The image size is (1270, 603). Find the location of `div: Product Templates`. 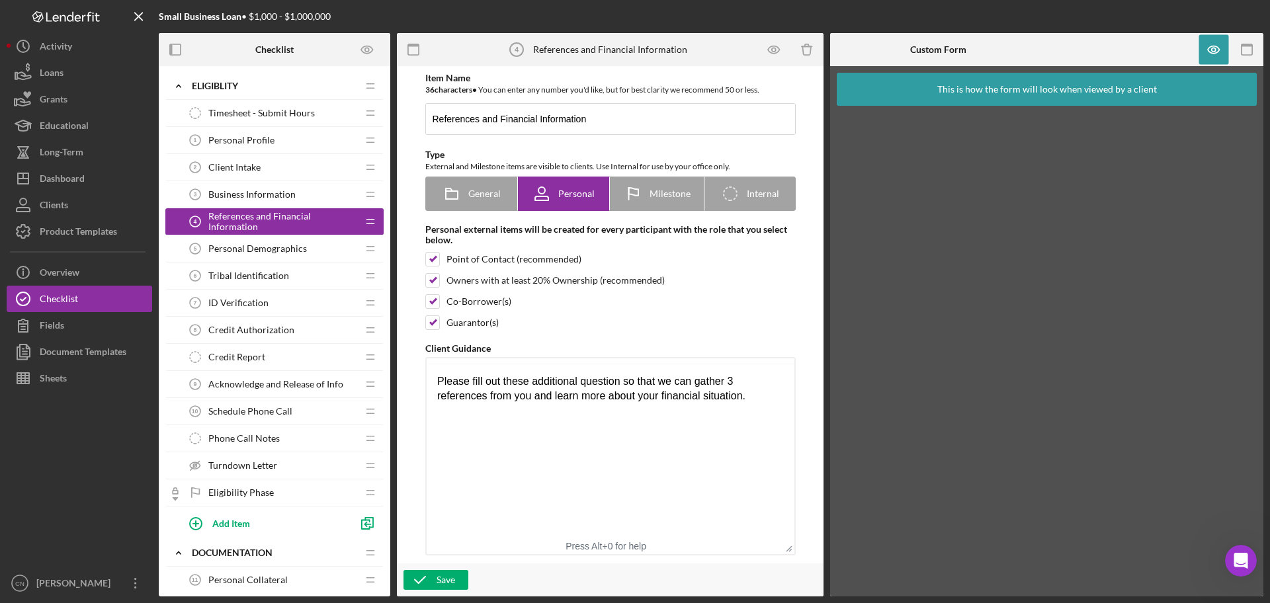

div: Product Templates is located at coordinates (78, 233).